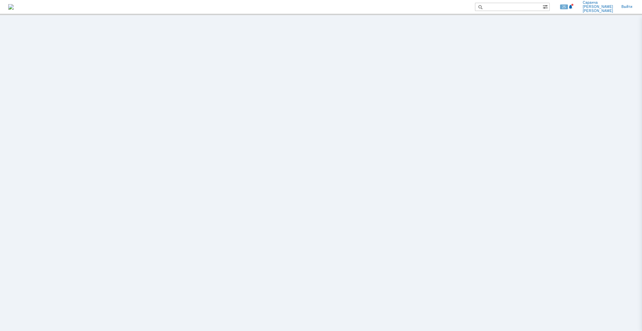 The height and width of the screenshot is (331, 642). What do you see at coordinates (11, 7) in the screenshot?
I see `a: Перейти на домашнюю страницу` at bounding box center [11, 7].